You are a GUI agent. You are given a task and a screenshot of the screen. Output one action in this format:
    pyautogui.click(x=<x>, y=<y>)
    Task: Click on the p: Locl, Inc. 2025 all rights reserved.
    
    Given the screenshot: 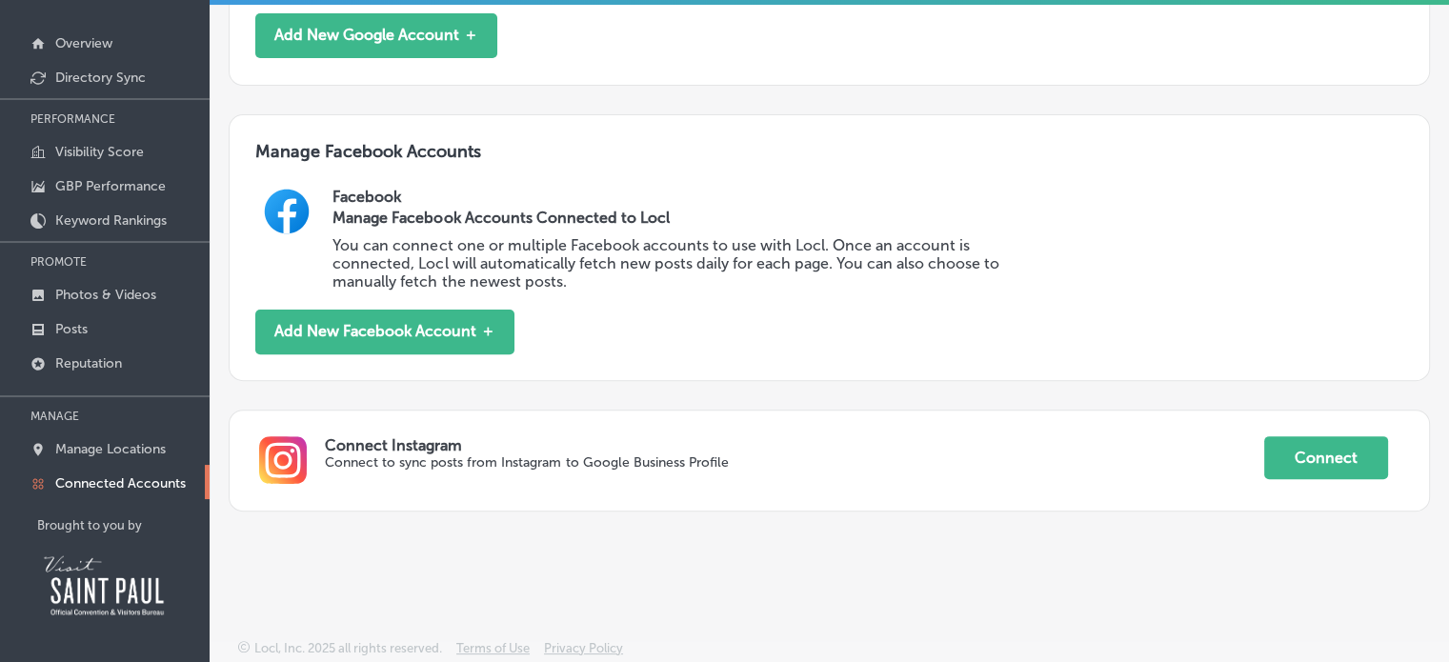 What is the action you would take?
    pyautogui.click(x=348, y=648)
    